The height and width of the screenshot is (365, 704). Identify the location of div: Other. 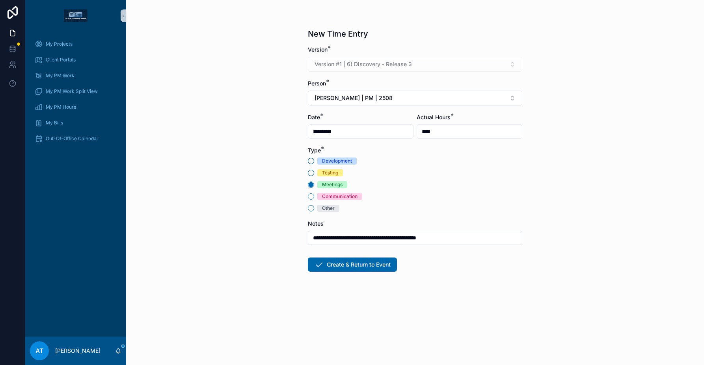
(328, 208).